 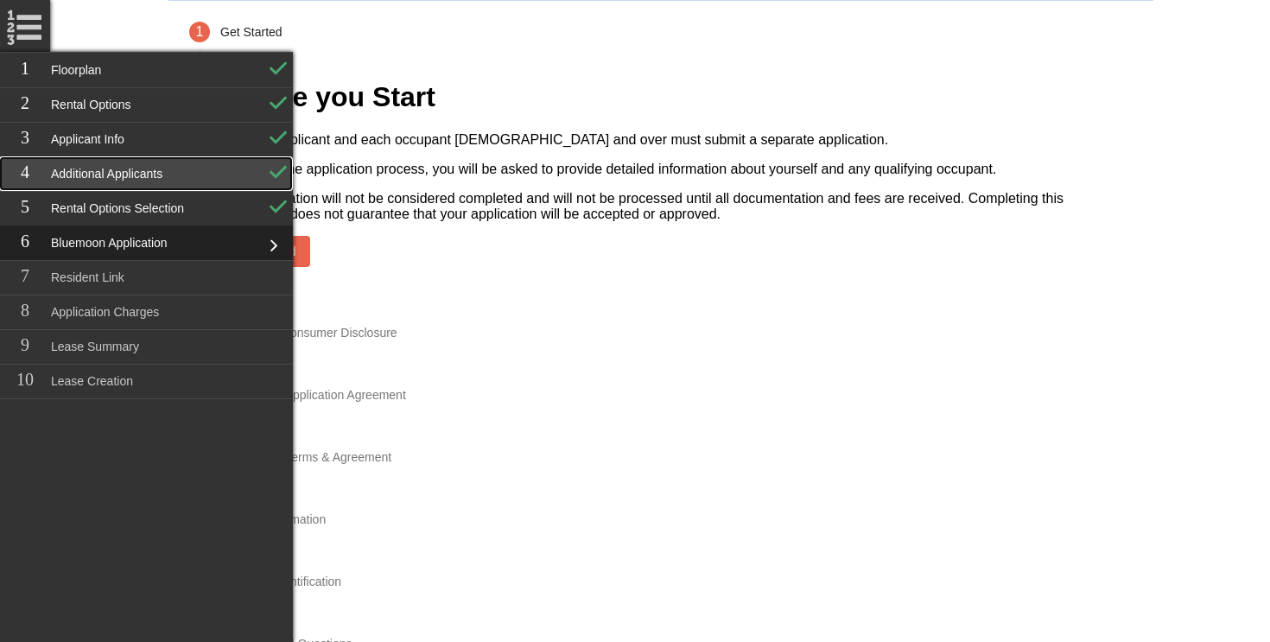 What do you see at coordinates (31, 584) in the screenshot?
I see `span: 6` at bounding box center [31, 584].